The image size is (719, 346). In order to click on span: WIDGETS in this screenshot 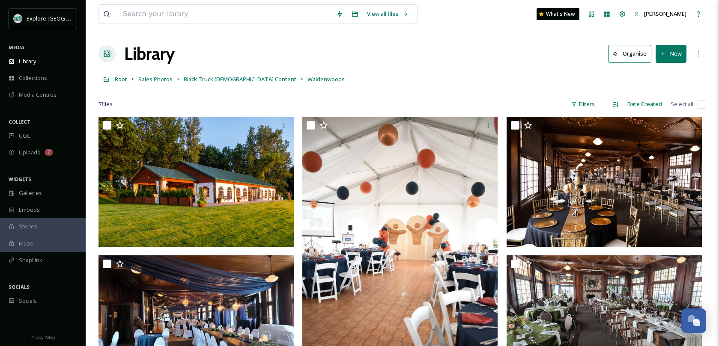, I will do `click(20, 179)`.